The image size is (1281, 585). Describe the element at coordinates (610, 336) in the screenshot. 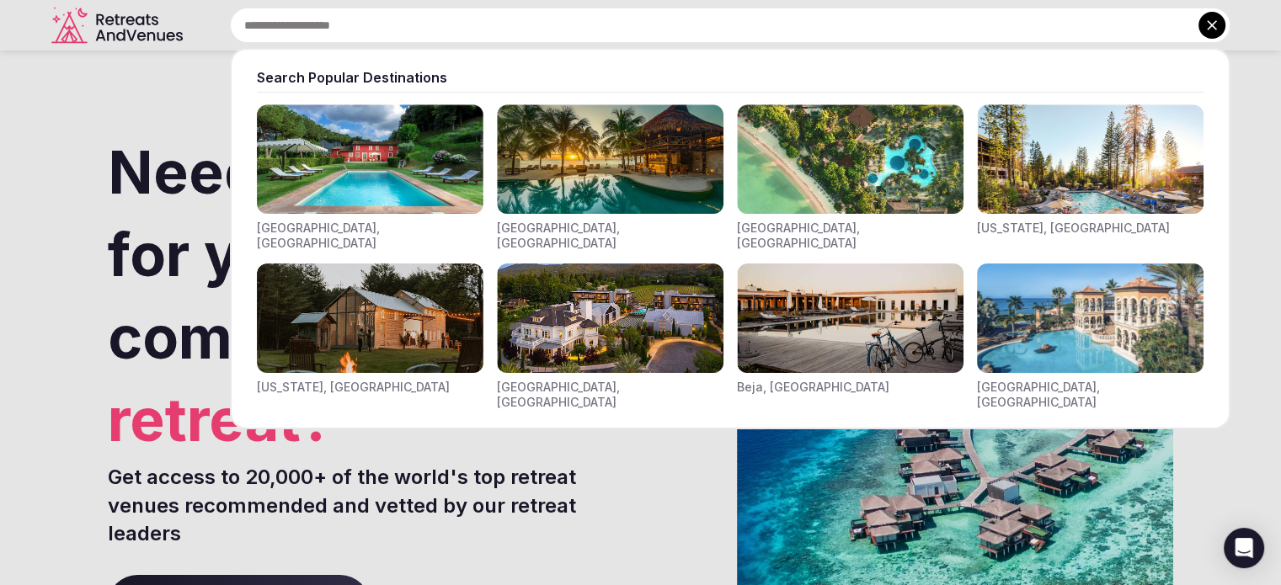

I see `div: Visit venues for Napa Valley, USA` at that location.